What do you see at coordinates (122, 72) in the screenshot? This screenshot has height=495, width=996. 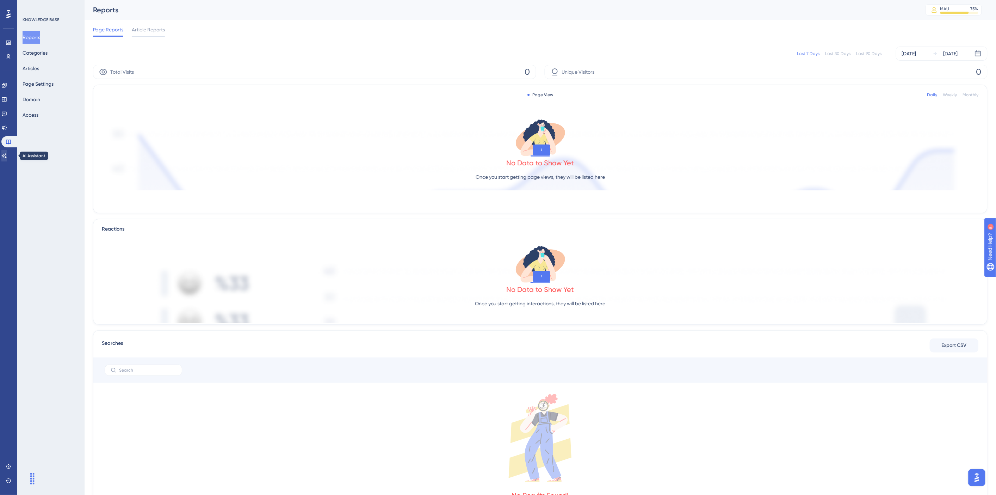 I see `span: Total Visits` at bounding box center [122, 72].